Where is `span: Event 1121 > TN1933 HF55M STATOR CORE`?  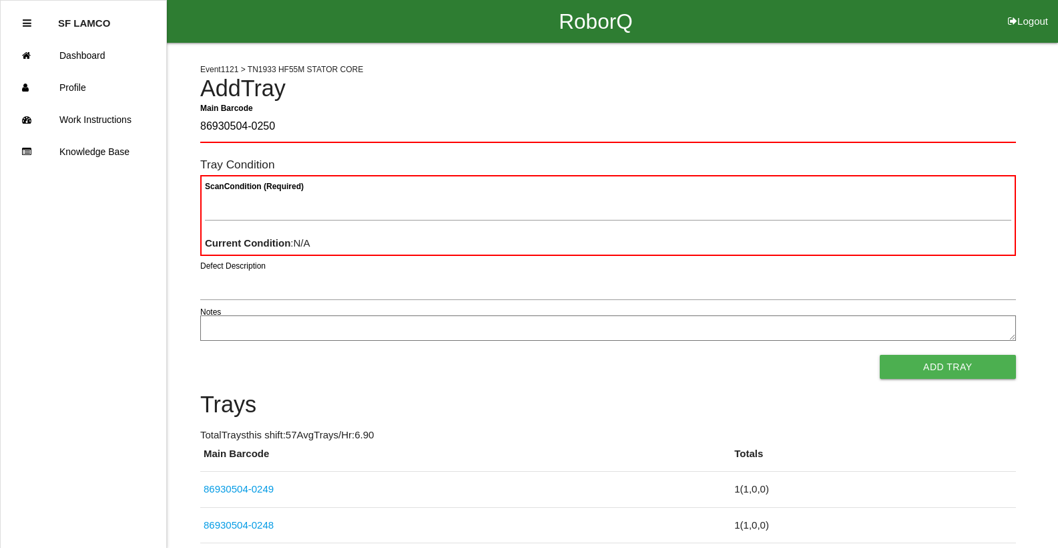
span: Event 1121 > TN1933 HF55M STATOR CORE is located at coordinates (282, 69).